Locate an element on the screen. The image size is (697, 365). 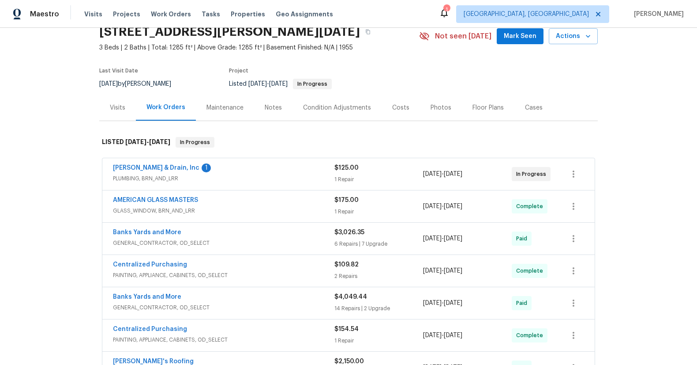
div: Cases is located at coordinates (534, 108).